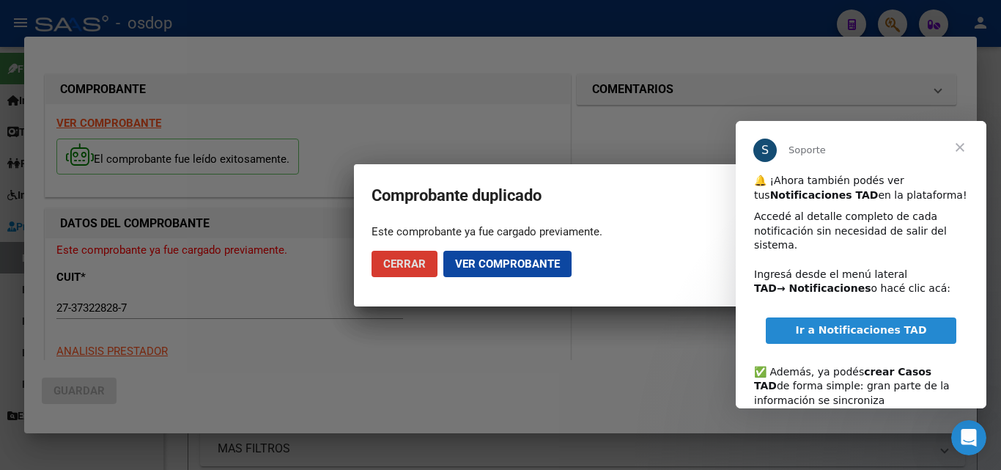 The height and width of the screenshot is (470, 1001). I want to click on div: ✅ Además, ya podés de forma simple: gran parte de la información se sincroniza automáticamente y ..., so click(125, 279).